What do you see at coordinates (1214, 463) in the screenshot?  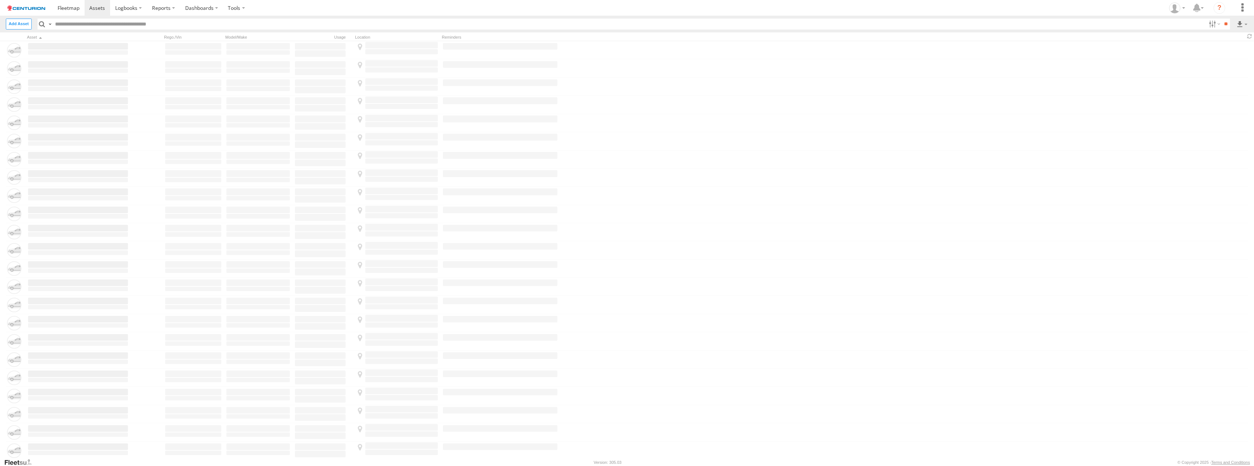 I see `div: © Copyright 2025 -` at bounding box center [1214, 463].